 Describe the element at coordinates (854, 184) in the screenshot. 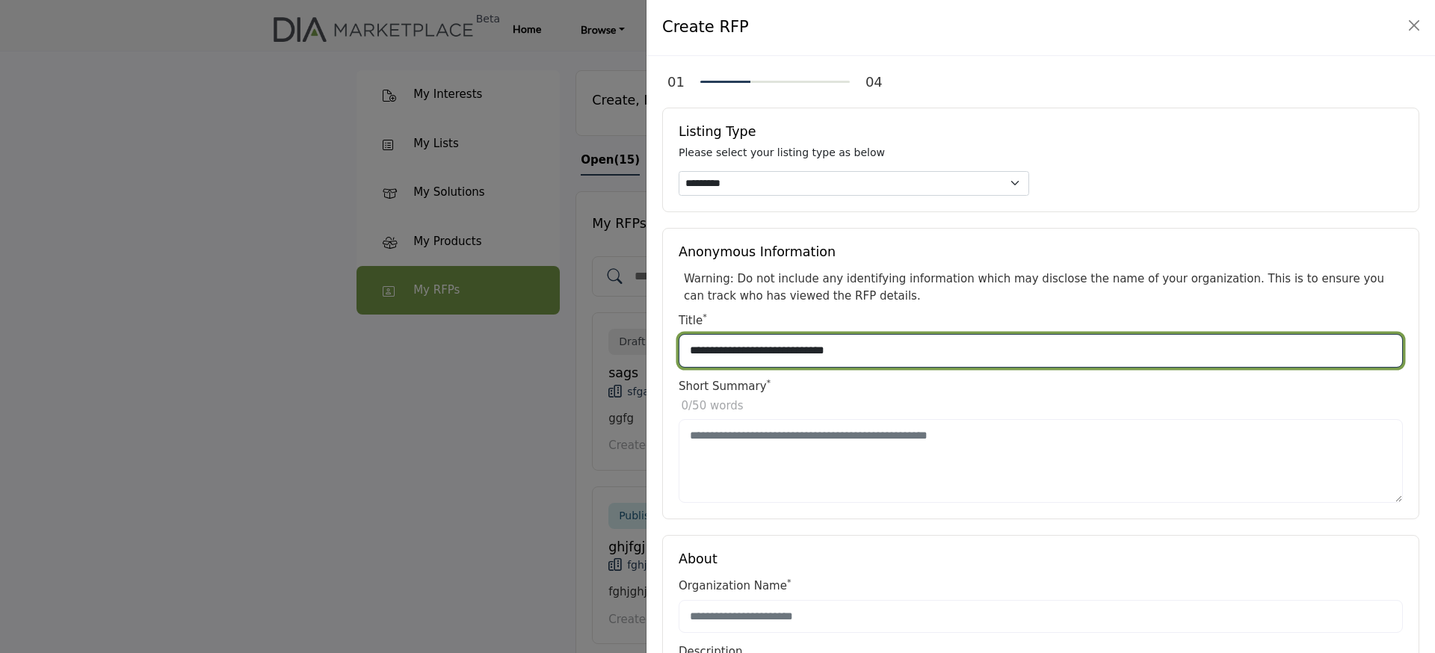

I see `select: Default select example` at that location.